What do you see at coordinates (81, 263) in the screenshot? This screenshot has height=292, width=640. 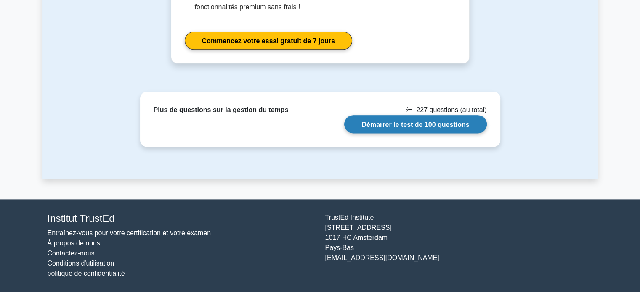 I see `font: Conditions d'utilisation` at bounding box center [81, 263].